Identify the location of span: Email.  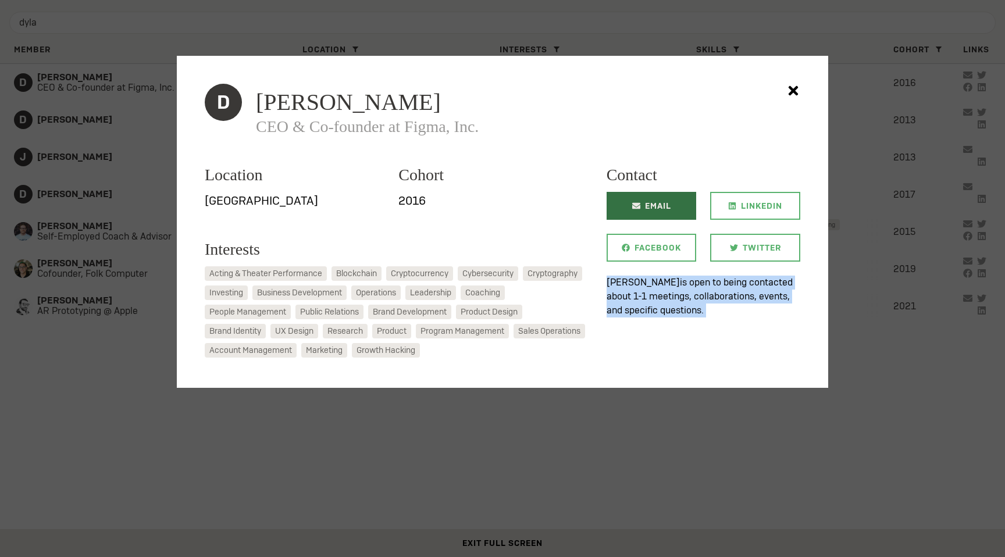
(658, 206).